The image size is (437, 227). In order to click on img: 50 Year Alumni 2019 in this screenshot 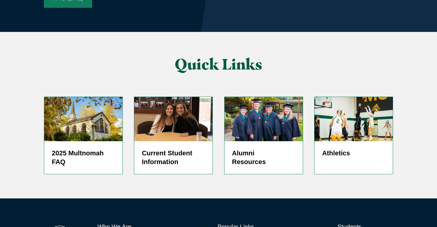, I will do `click(264, 119)`.